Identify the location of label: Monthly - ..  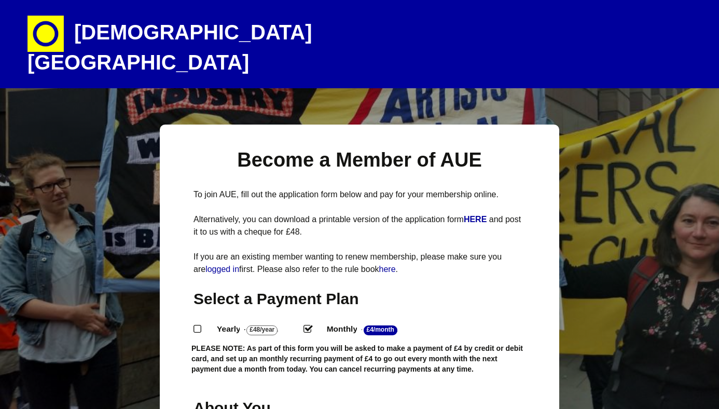
(371, 329).